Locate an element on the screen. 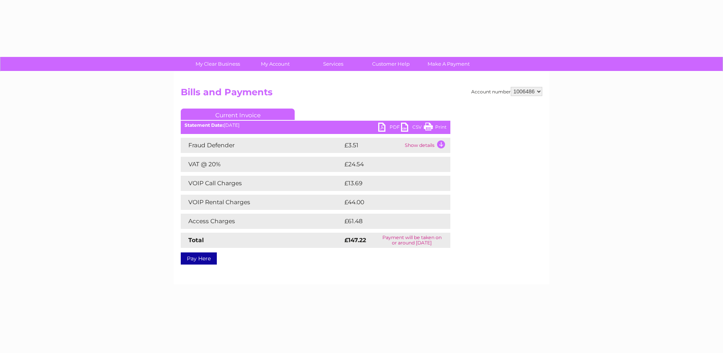 The height and width of the screenshot is (353, 723). td: VOIP Call Charges is located at coordinates (262, 183).